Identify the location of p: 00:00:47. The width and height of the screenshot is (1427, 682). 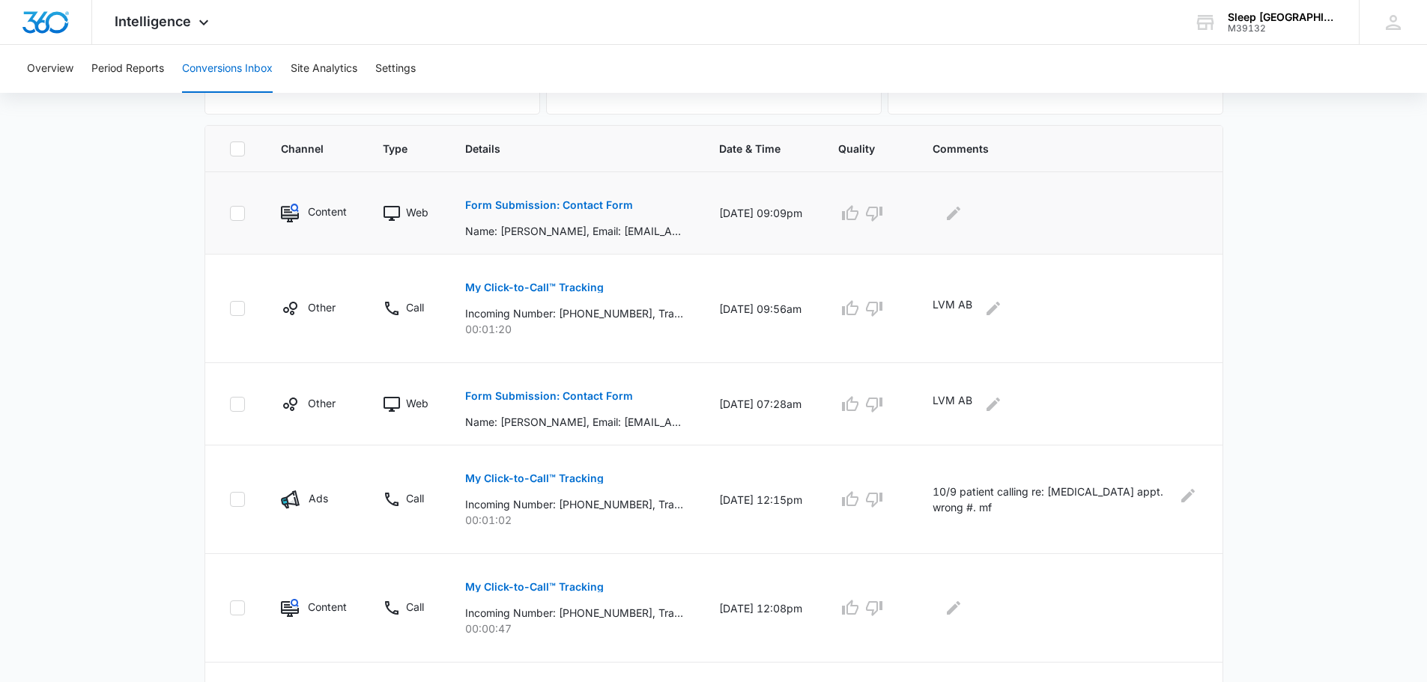
(574, 628).